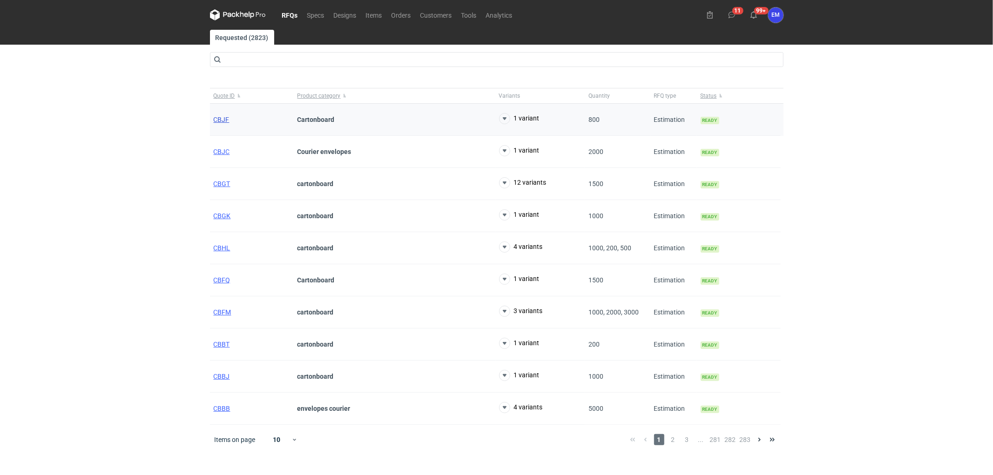 The width and height of the screenshot is (993, 475). I want to click on span: CBBT, so click(222, 345).